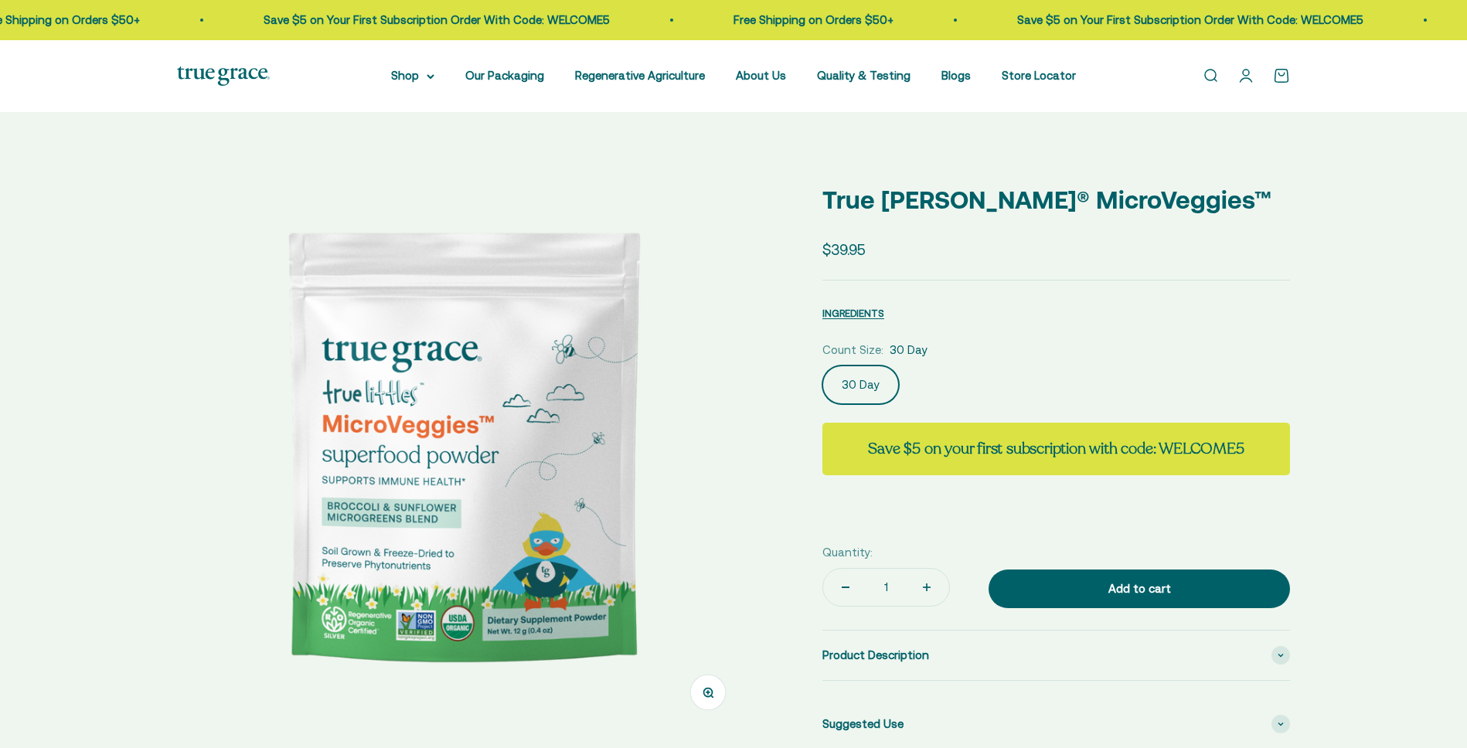  Describe the element at coordinates (863, 75) in the screenshot. I see `a: Quality & Testing` at that location.